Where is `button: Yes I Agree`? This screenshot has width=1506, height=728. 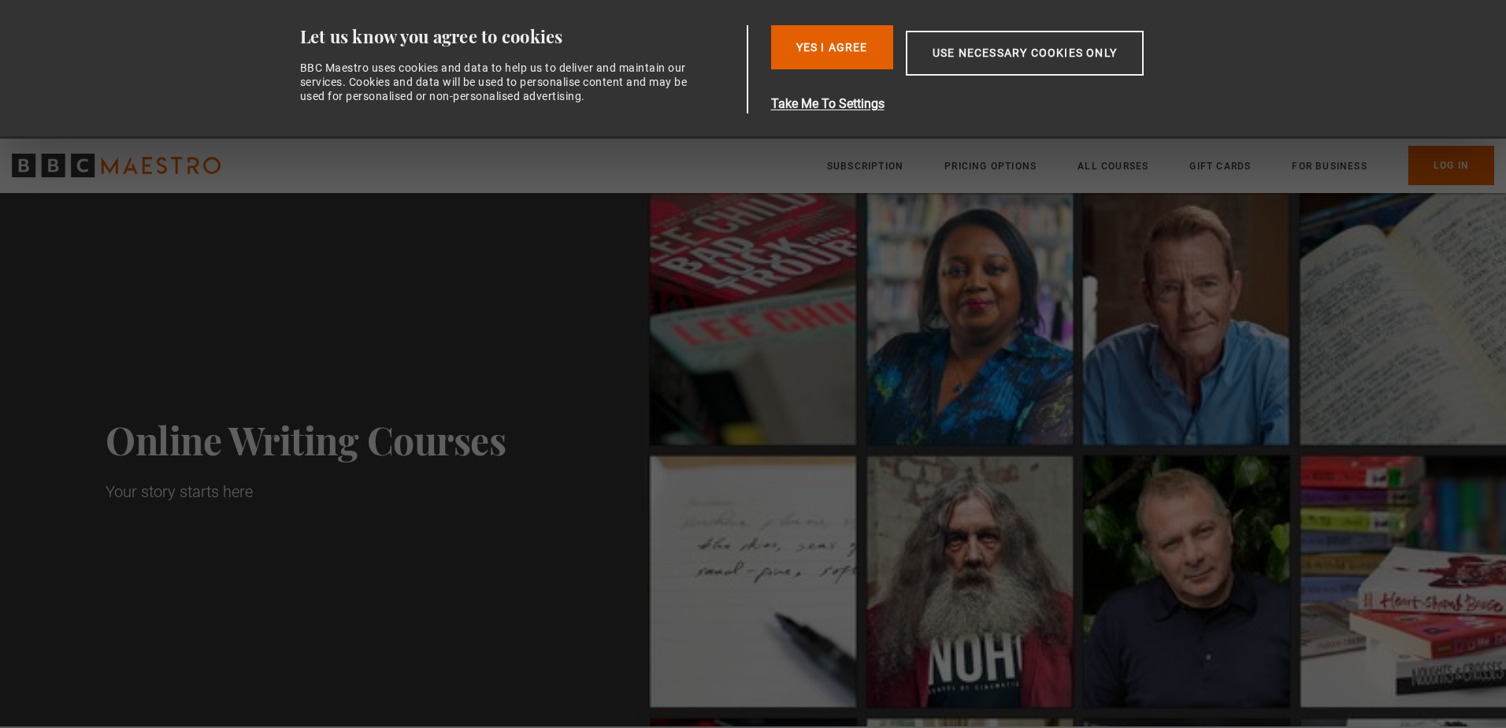
button: Yes I Agree is located at coordinates (832, 47).